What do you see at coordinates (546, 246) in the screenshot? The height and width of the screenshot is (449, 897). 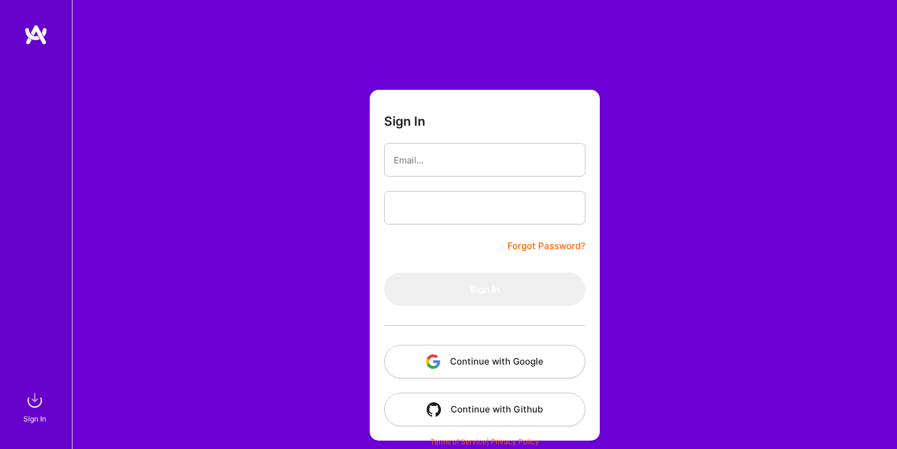 I see `a: Forgot Password?` at bounding box center [546, 246].